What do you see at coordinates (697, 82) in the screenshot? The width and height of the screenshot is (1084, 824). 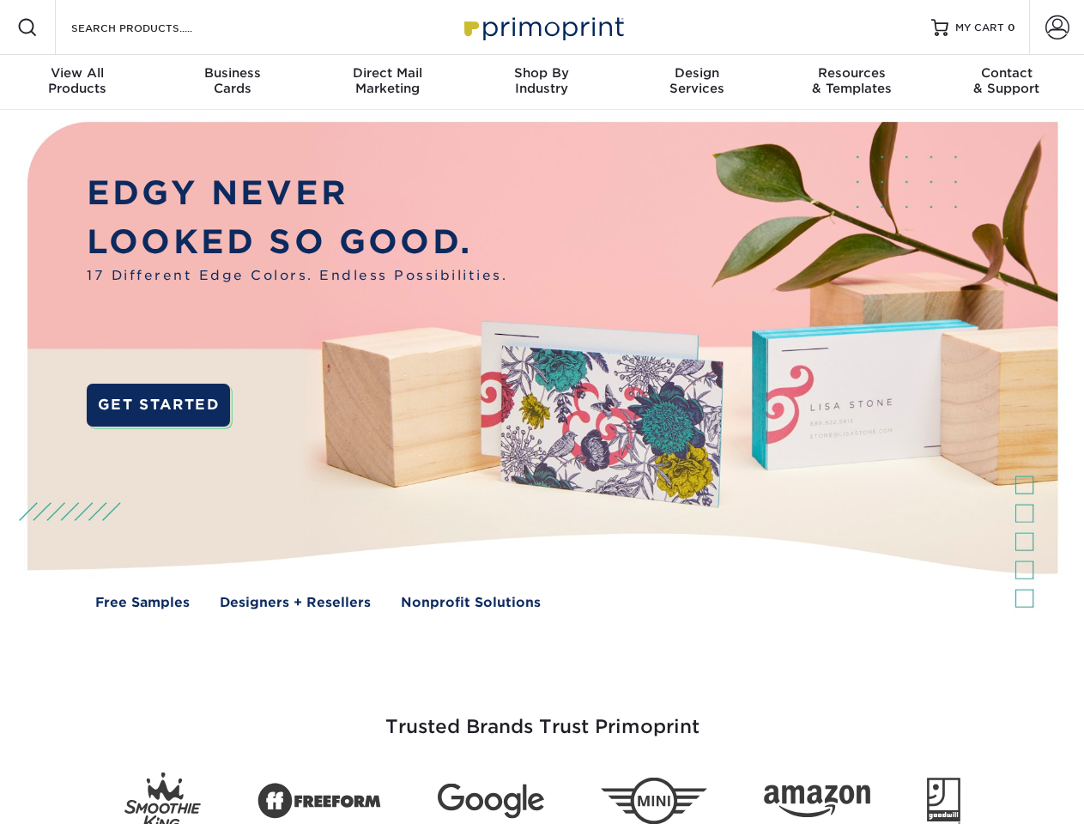 I see `a: DesignServices` at bounding box center [697, 82].